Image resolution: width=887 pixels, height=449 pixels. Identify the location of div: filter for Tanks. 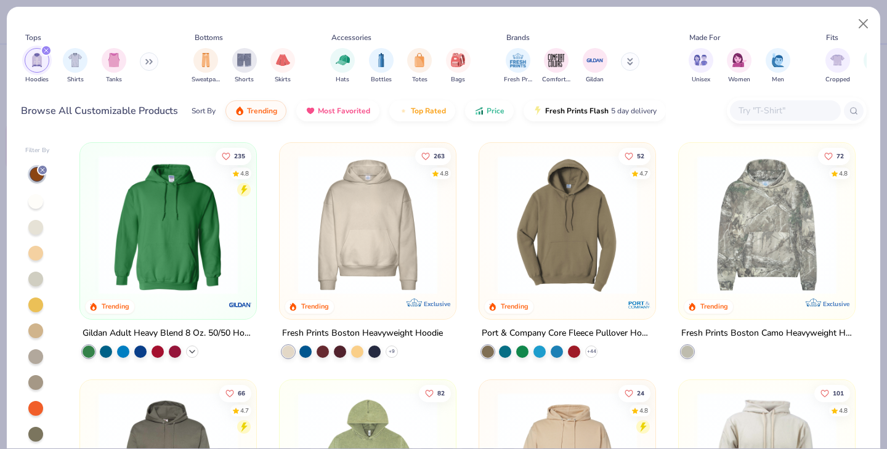
(114, 66).